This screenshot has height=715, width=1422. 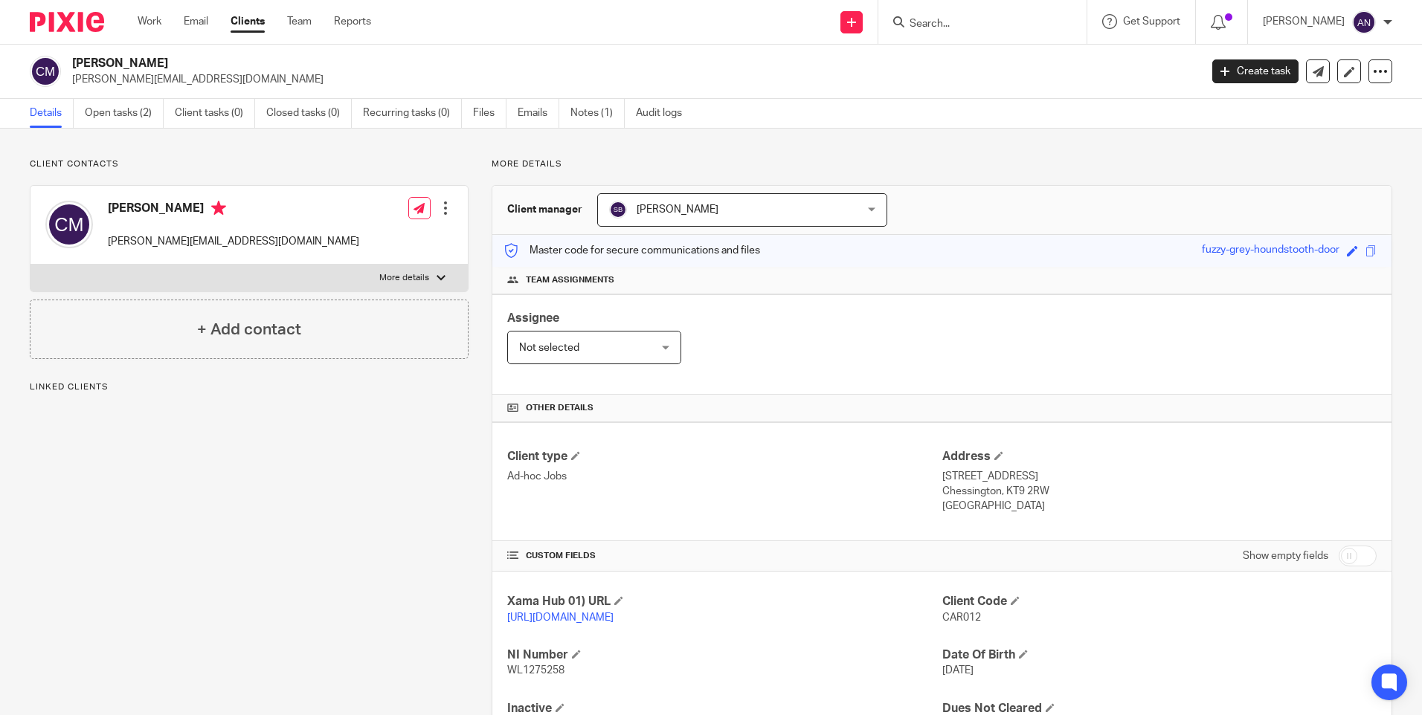 What do you see at coordinates (549, 348) in the screenshot?
I see `span: Not selected` at bounding box center [549, 348].